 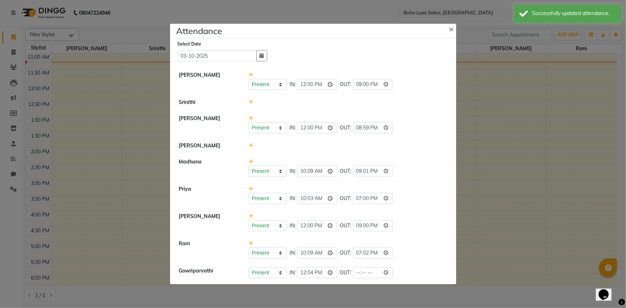 I want to click on h4: Attendance, so click(x=199, y=31).